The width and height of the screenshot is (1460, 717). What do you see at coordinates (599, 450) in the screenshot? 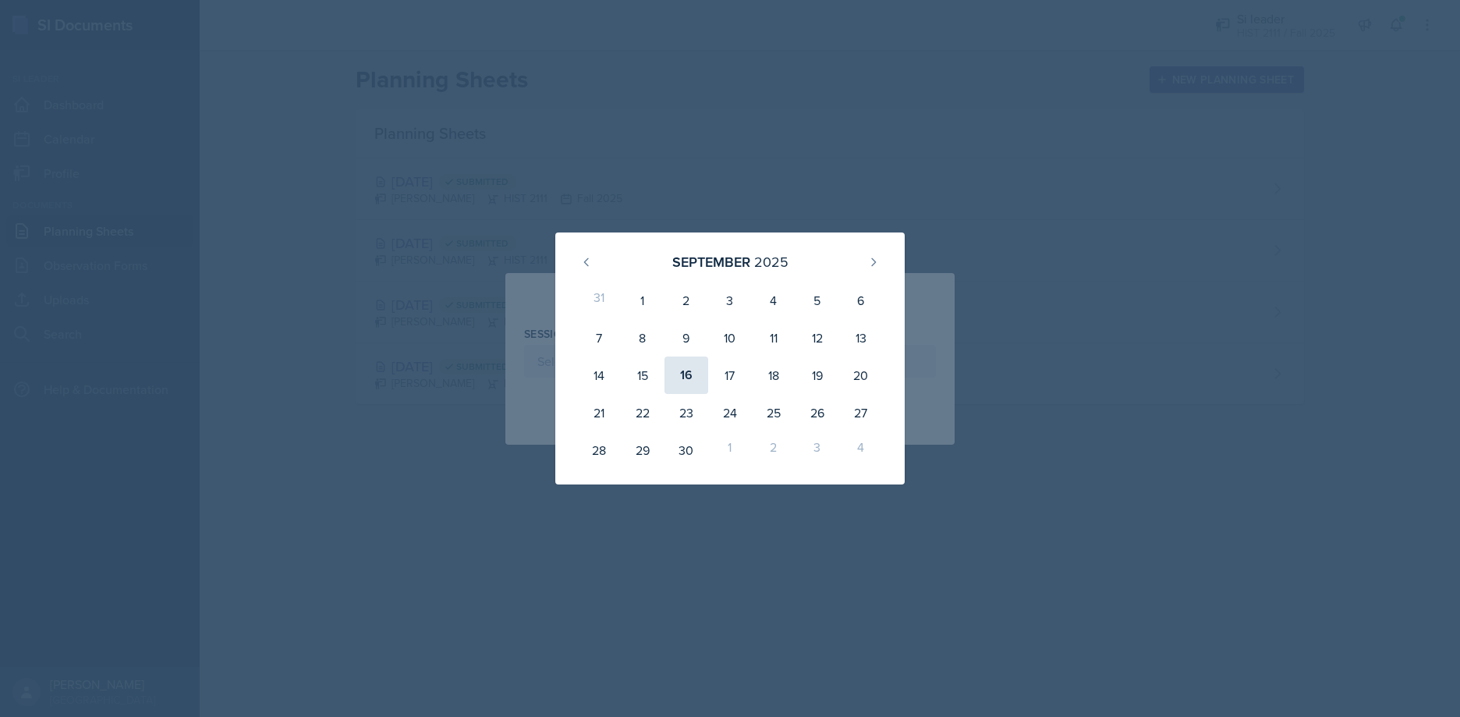
I see `div: 28` at bounding box center [599, 450].